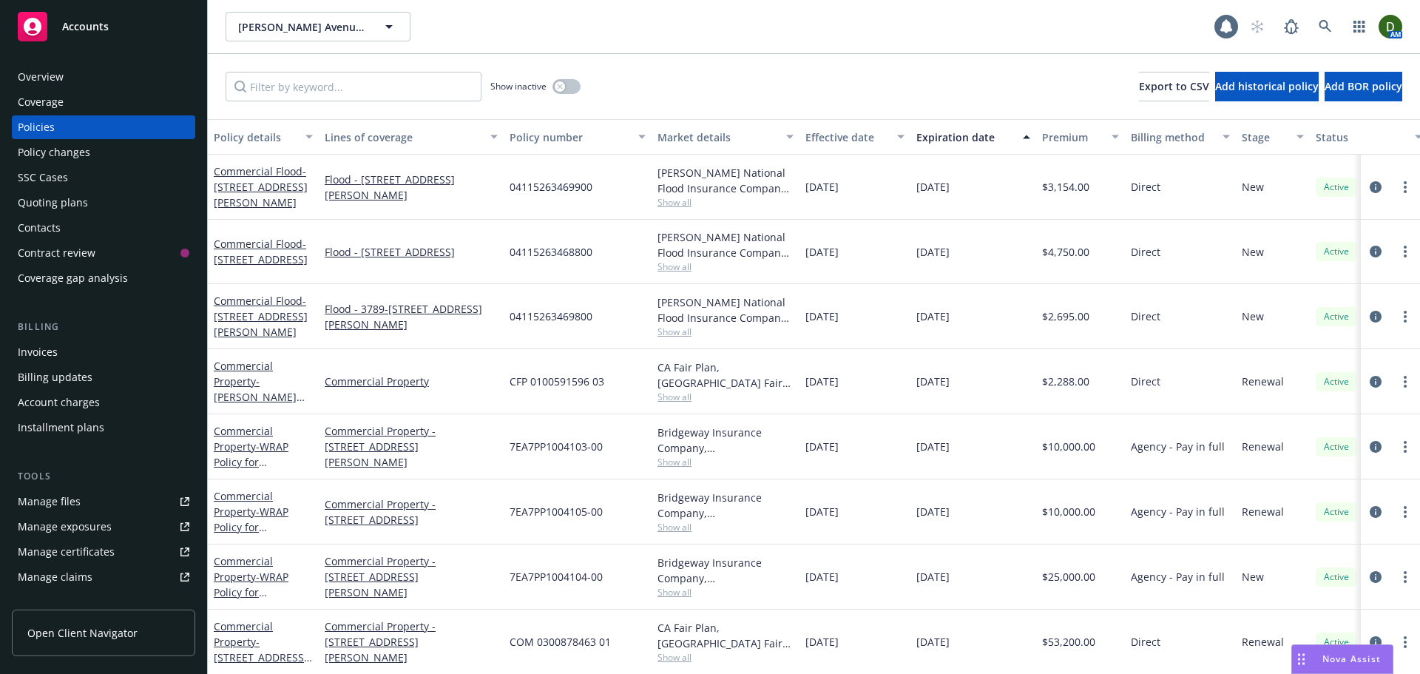 The width and height of the screenshot is (1420, 674). Describe the element at coordinates (54, 152) in the screenshot. I see `div: Policy changes` at that location.